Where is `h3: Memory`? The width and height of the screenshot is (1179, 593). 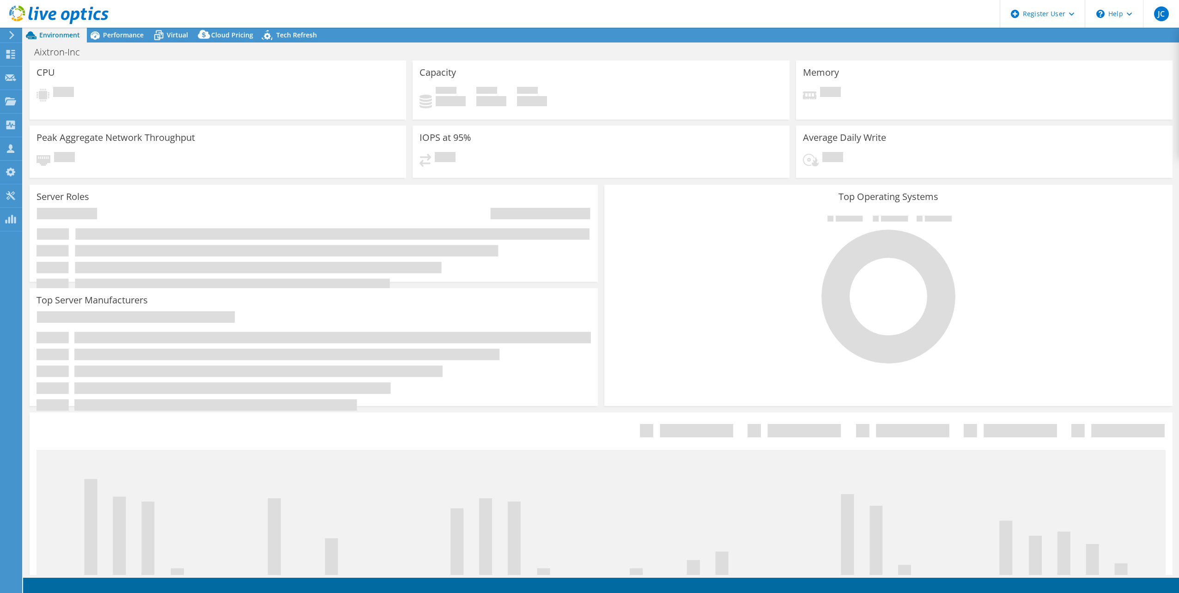
h3: Memory is located at coordinates (821, 73).